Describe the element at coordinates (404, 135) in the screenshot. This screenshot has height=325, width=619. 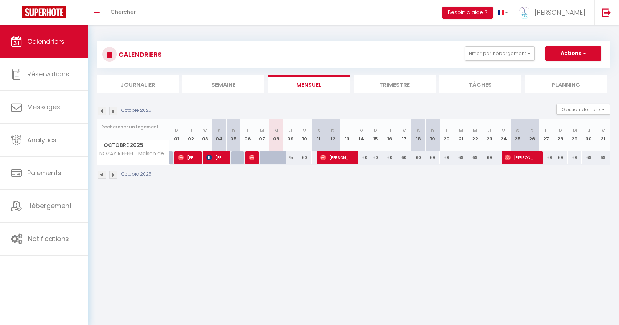
I see `th: 17` at that location.